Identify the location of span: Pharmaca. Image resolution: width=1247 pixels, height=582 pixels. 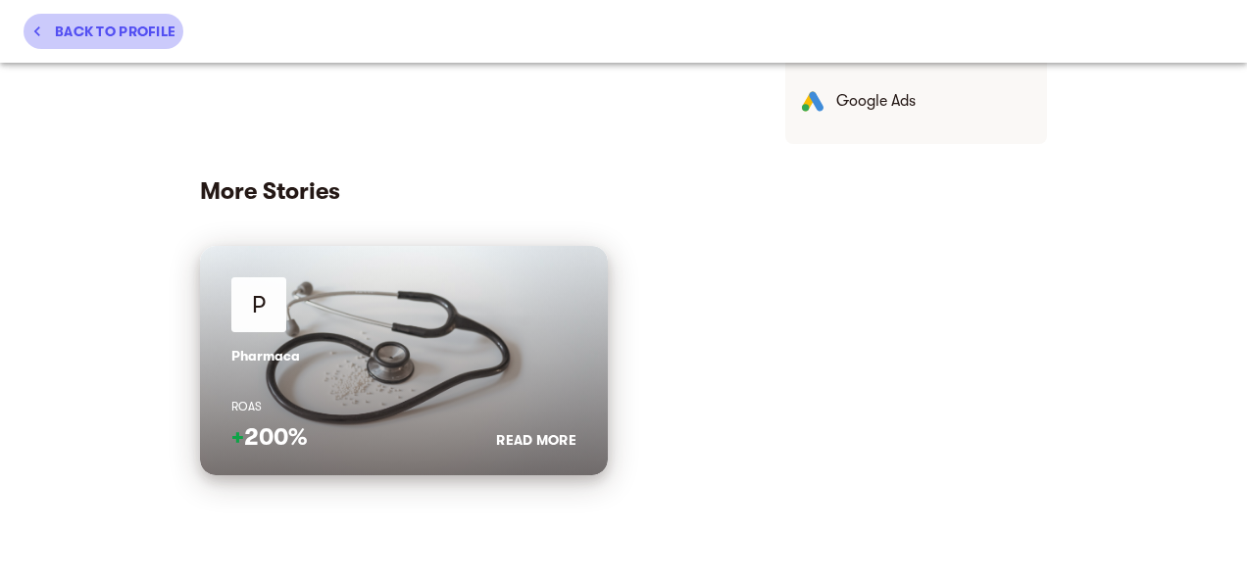
(266, 356).